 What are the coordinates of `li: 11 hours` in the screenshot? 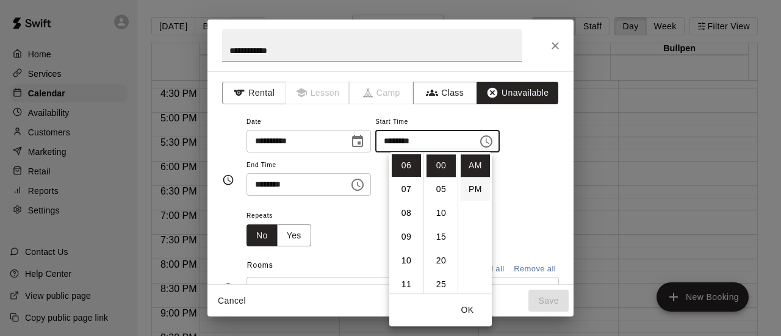 It's located at (406, 284).